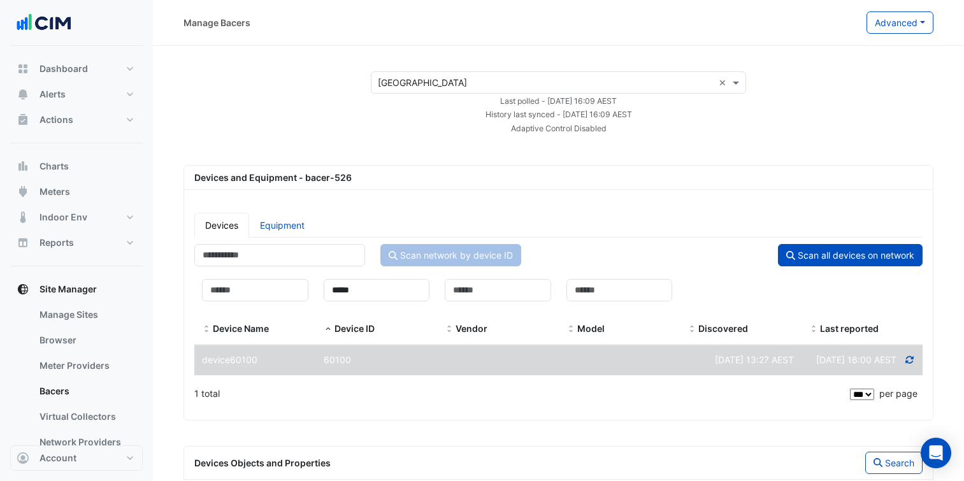  What do you see at coordinates (76, 94) in the screenshot?
I see `button: Alerts` at bounding box center [76, 94].